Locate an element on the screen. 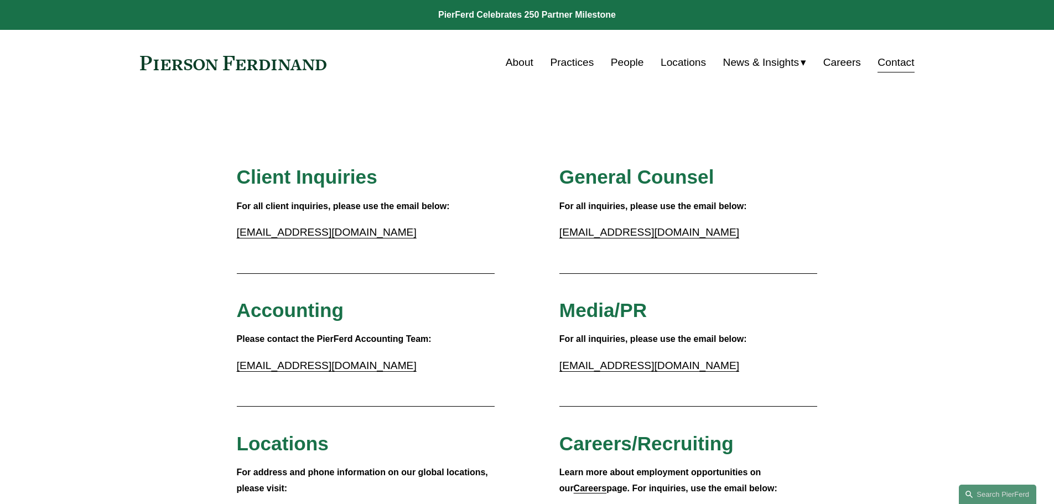 The height and width of the screenshot is (504, 1054). a: About is located at coordinates (520, 63).